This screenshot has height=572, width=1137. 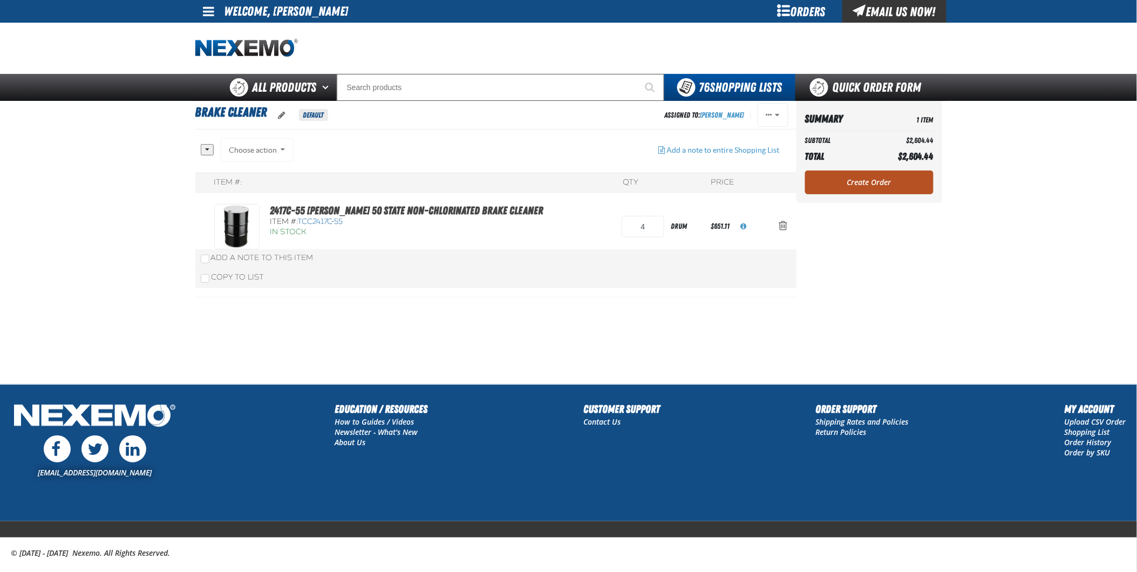 What do you see at coordinates (741, 87) in the screenshot?
I see `span: Shopping Lists` at bounding box center [741, 87].